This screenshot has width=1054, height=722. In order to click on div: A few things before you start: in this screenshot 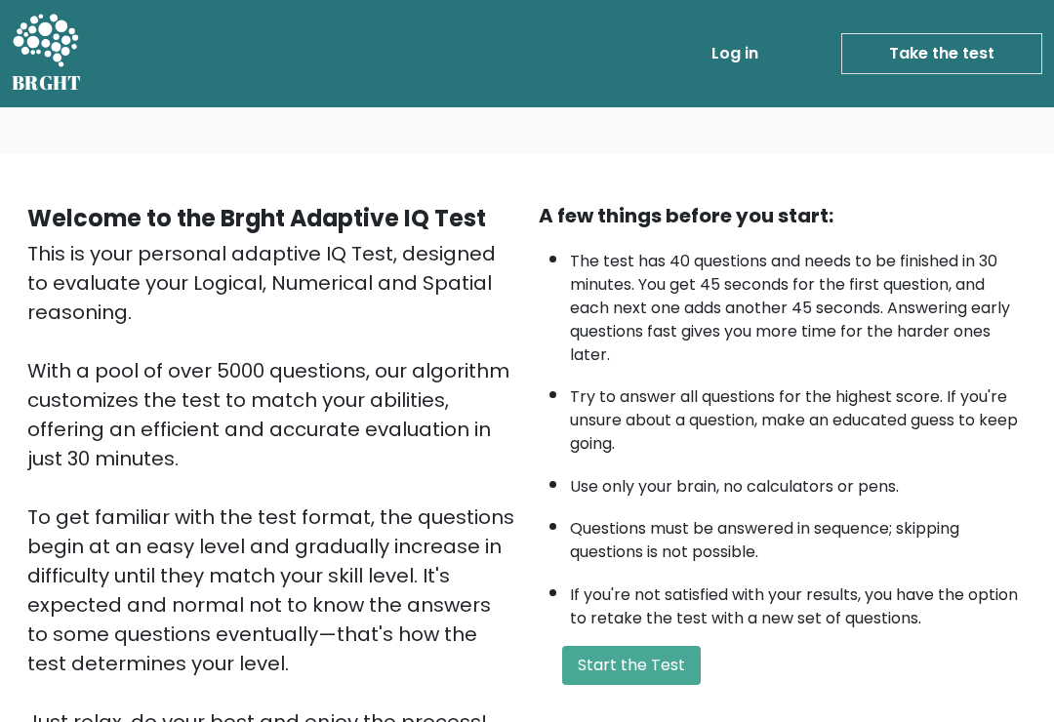, I will do `click(783, 216)`.